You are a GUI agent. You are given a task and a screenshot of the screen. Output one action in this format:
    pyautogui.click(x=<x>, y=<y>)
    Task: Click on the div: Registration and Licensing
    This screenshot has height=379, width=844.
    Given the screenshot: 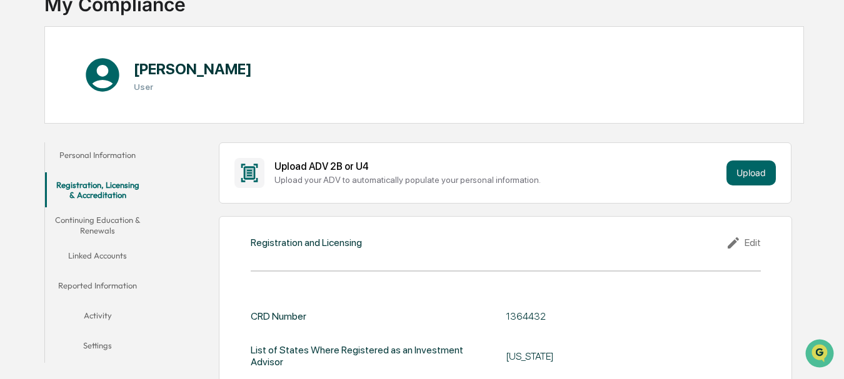 What is the action you would take?
    pyautogui.click(x=306, y=243)
    